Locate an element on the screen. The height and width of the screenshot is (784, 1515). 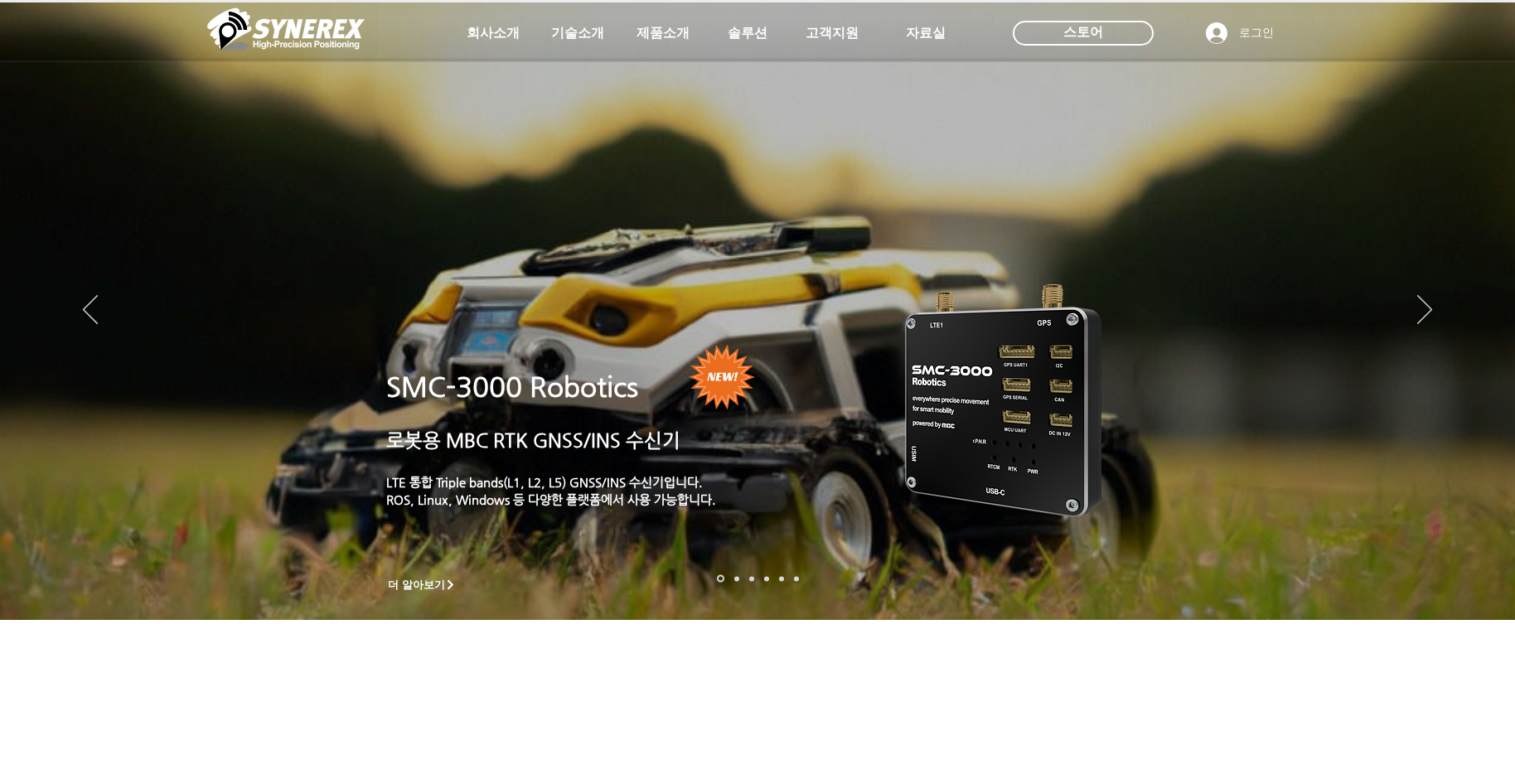
div: 스토어 is located at coordinates (1083, 33).